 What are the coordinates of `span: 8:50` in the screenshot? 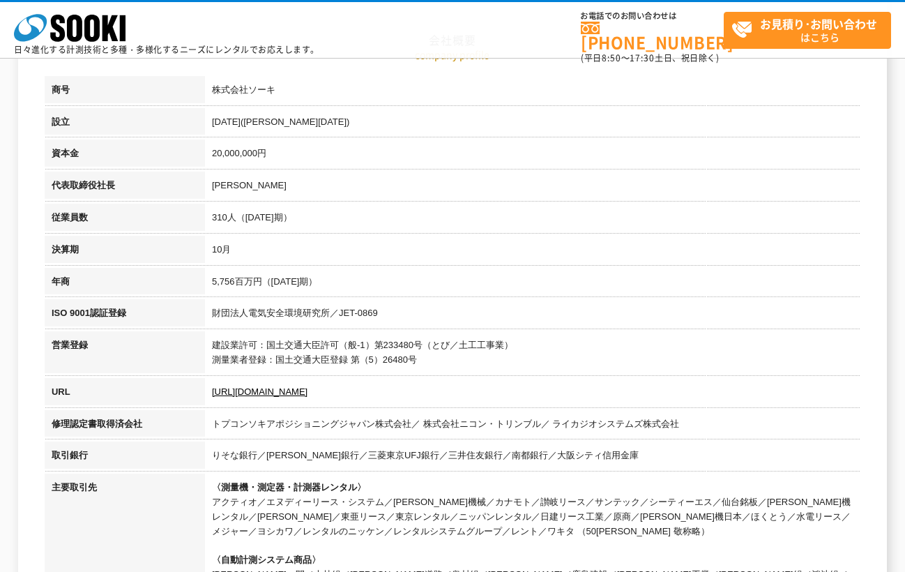 It's located at (612, 58).